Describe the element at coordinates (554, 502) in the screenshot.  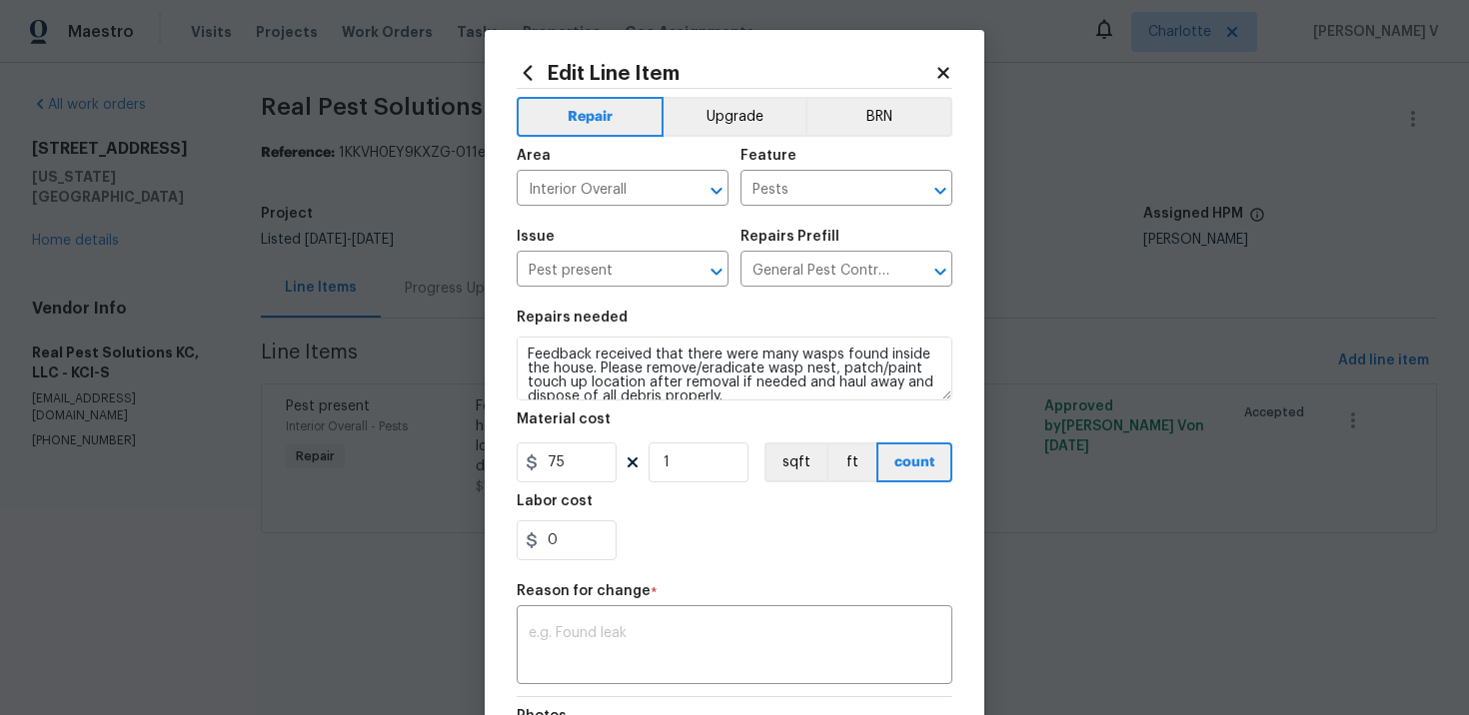
I see `h5: Labor cost` at that location.